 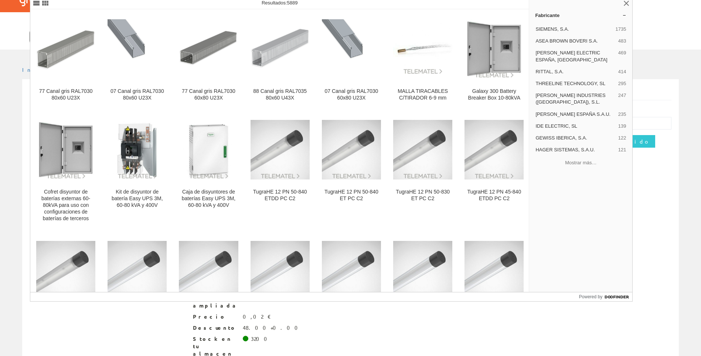 I want to click on span: RITTAL, S.A., so click(x=575, y=72).